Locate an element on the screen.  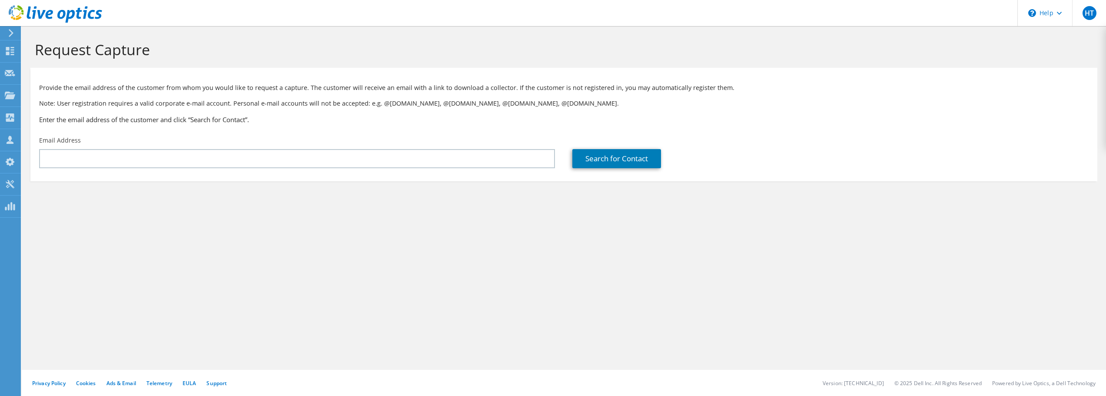
a: EULA is located at coordinates (189, 383).